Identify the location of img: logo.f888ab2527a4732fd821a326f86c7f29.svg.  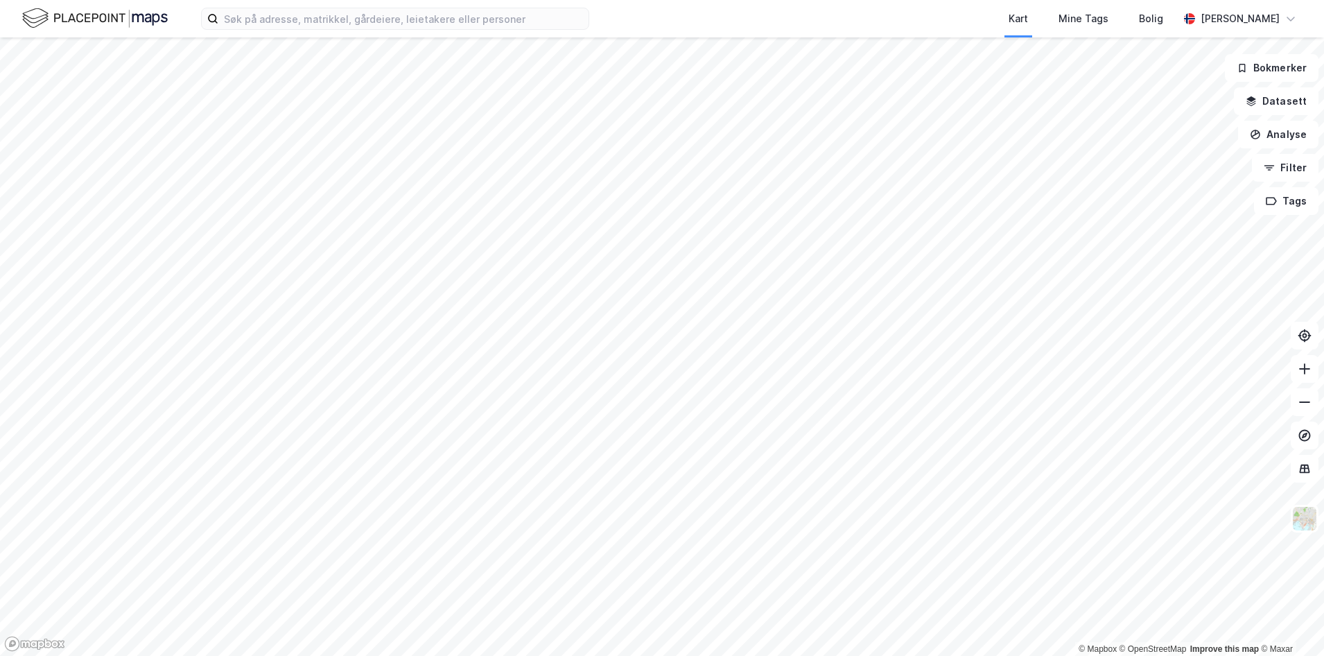
(95, 18).